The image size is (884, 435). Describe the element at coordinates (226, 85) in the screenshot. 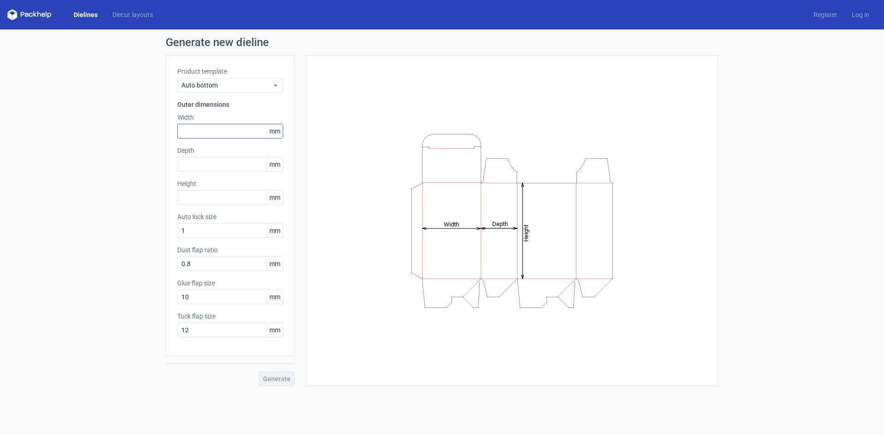

I see `span: Auto bottom` at that location.